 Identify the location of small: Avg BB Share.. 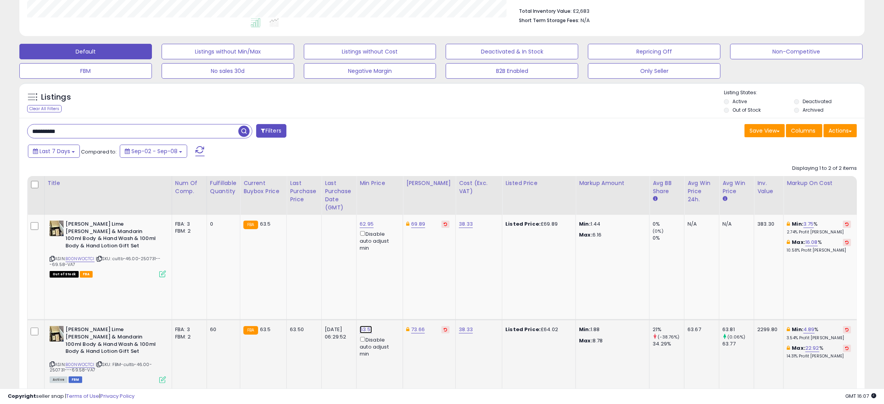
(655, 199).